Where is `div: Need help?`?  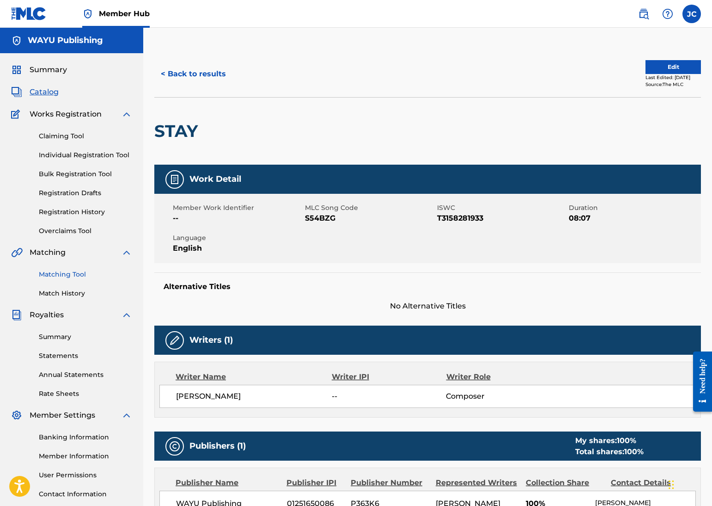
div: Need help? is located at coordinates (16, 32).